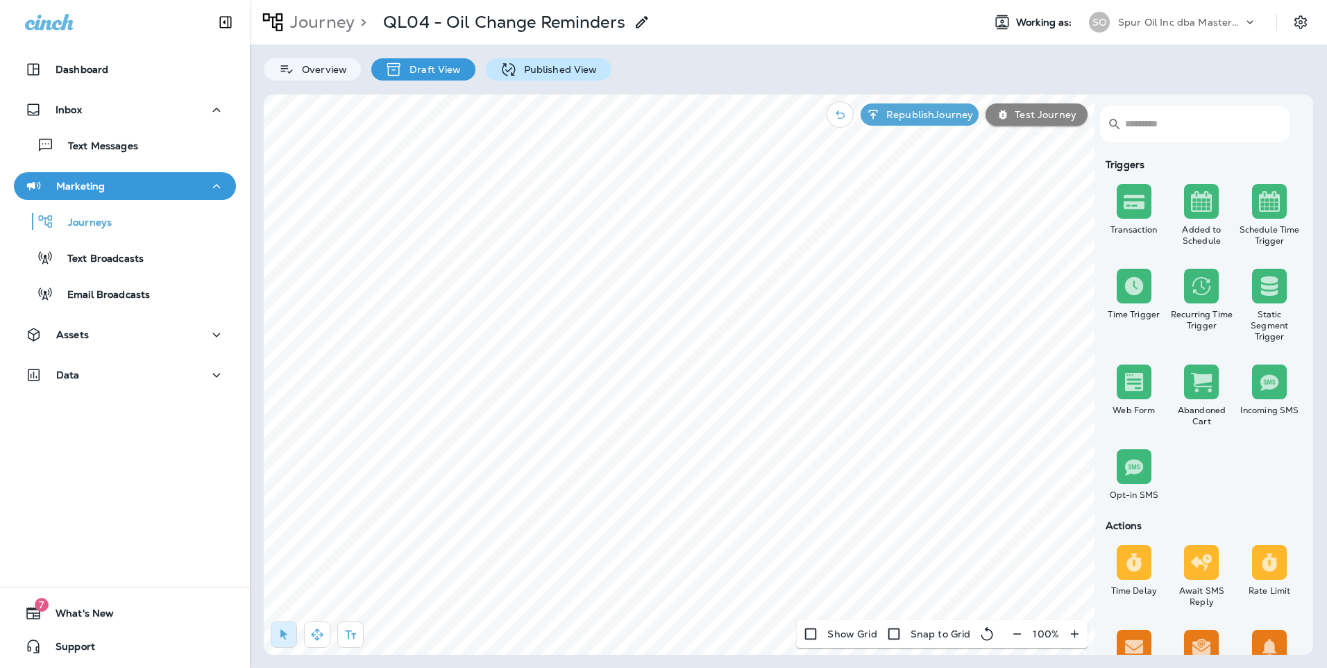 The width and height of the screenshot is (1327, 668). What do you see at coordinates (1269, 410) in the screenshot?
I see `div: Incoming SMS` at bounding box center [1269, 410].